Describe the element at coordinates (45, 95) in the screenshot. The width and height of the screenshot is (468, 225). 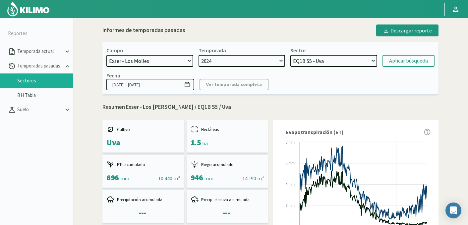
I see `a: BH Tabla` at that location.